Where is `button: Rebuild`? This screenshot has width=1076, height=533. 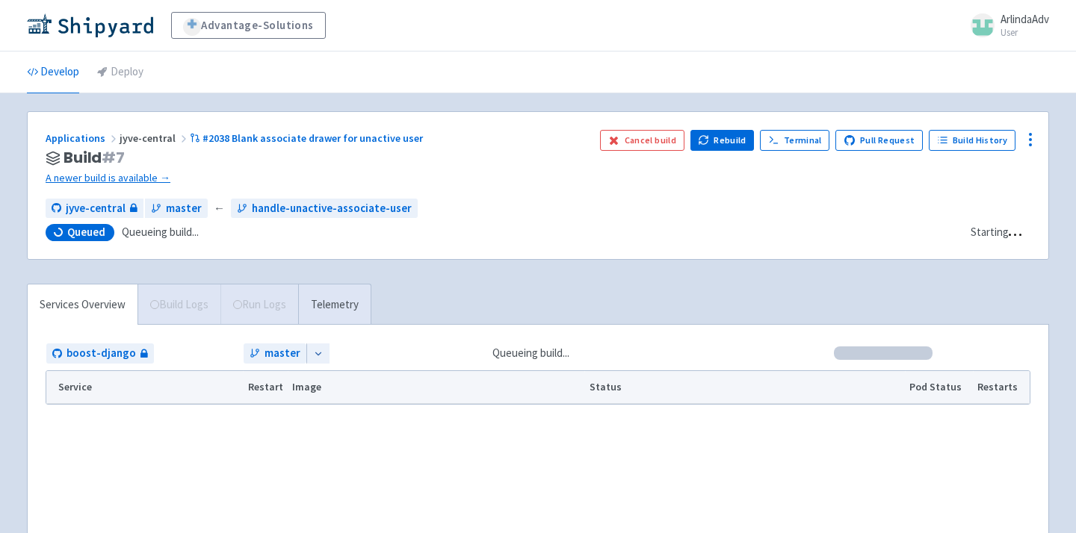
button: Rebuild is located at coordinates (722, 140).